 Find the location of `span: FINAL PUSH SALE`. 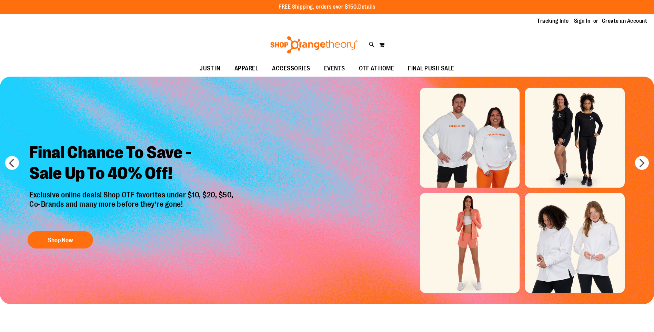

span: FINAL PUSH SALE is located at coordinates (431, 68).